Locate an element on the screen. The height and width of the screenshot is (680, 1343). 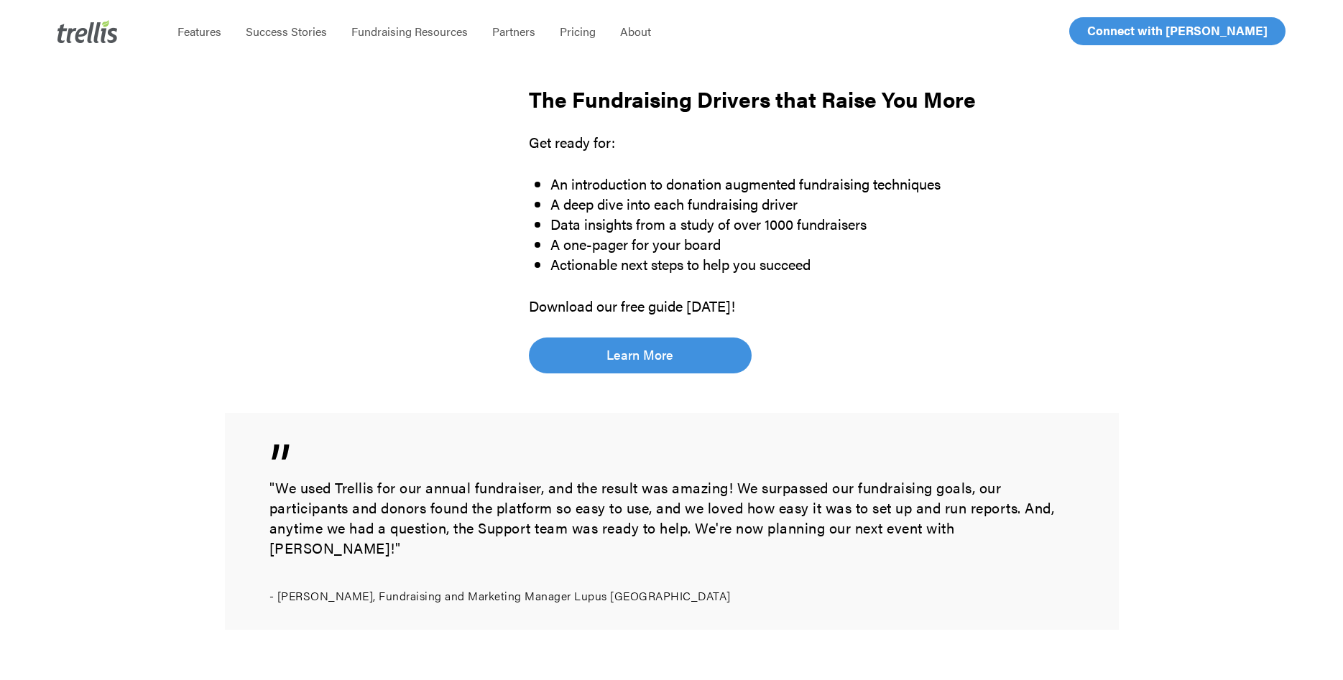
img: Trellis is located at coordinates (88, 32).